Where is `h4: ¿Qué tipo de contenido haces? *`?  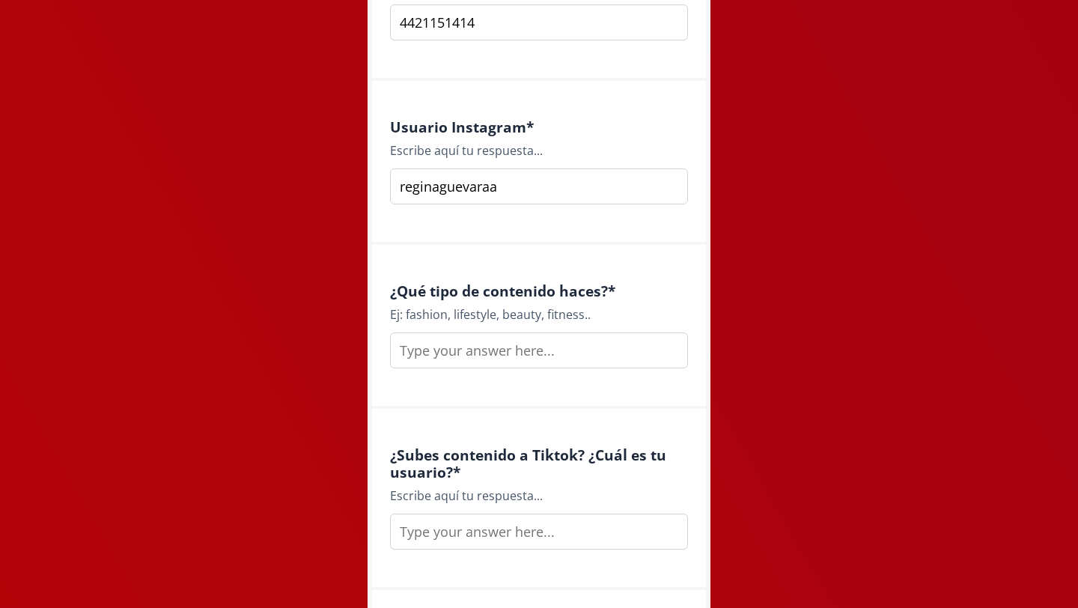 h4: ¿Qué tipo de contenido haces? * is located at coordinates (539, 290).